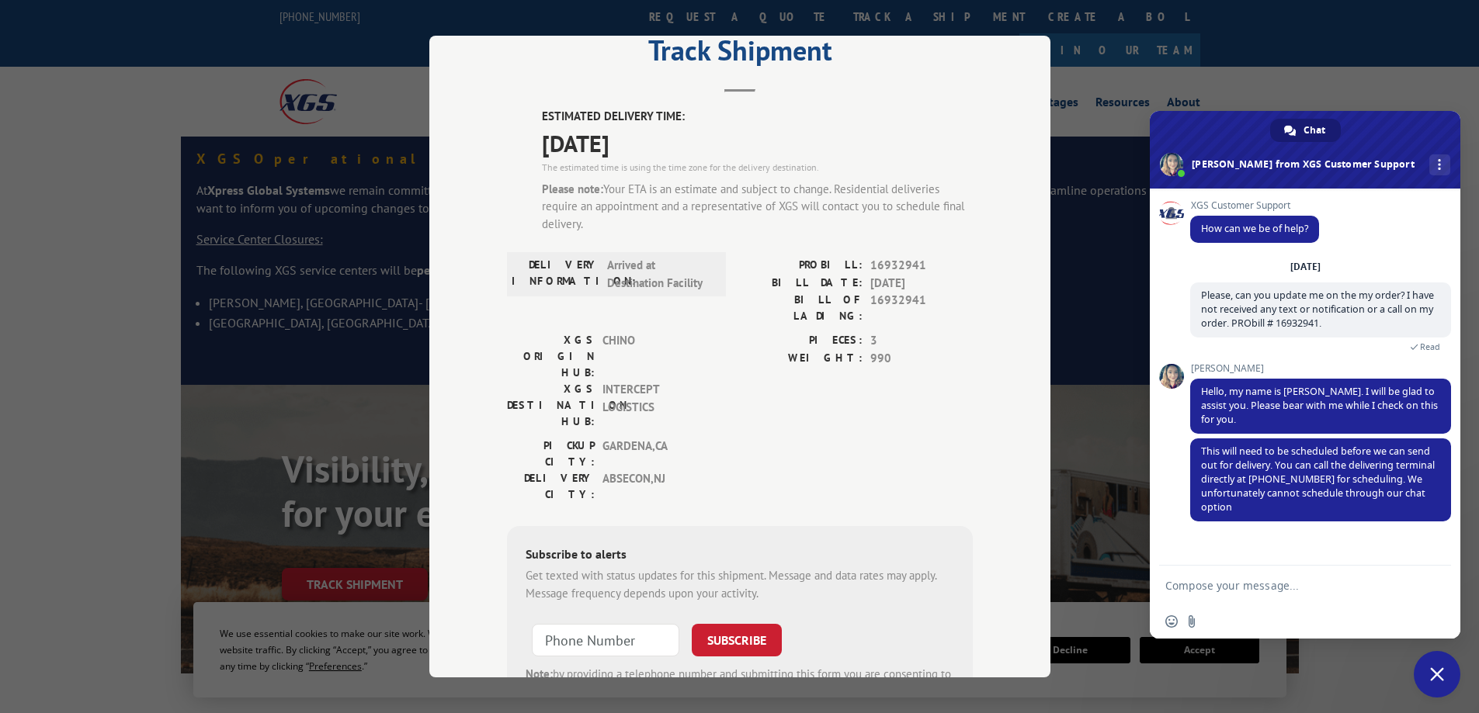 The image size is (1479, 713). Describe the element at coordinates (757, 116) in the screenshot. I see `label: ESTIMATED DELIVERY TIME:` at that location.